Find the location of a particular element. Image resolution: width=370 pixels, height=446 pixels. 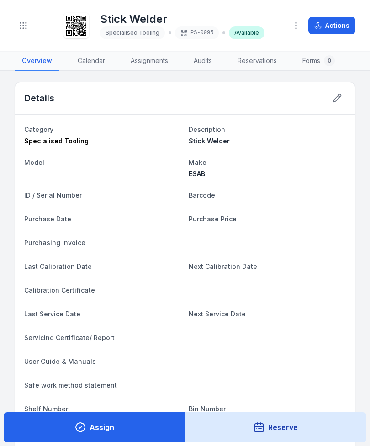

a: Forms0 is located at coordinates (318, 61).